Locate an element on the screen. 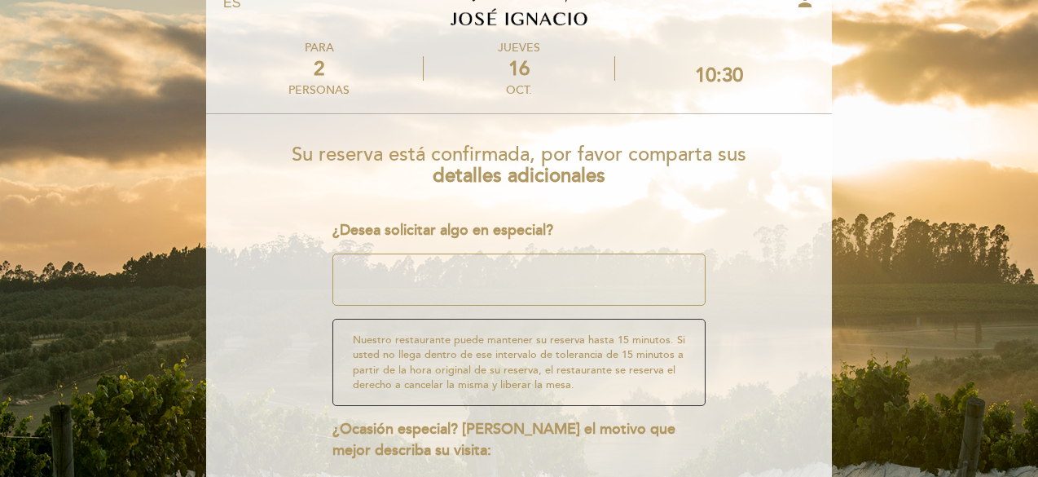  div: jueves is located at coordinates (518, 47).